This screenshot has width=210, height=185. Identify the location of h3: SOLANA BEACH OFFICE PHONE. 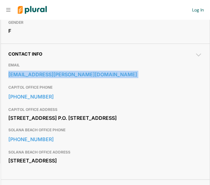
(105, 130).